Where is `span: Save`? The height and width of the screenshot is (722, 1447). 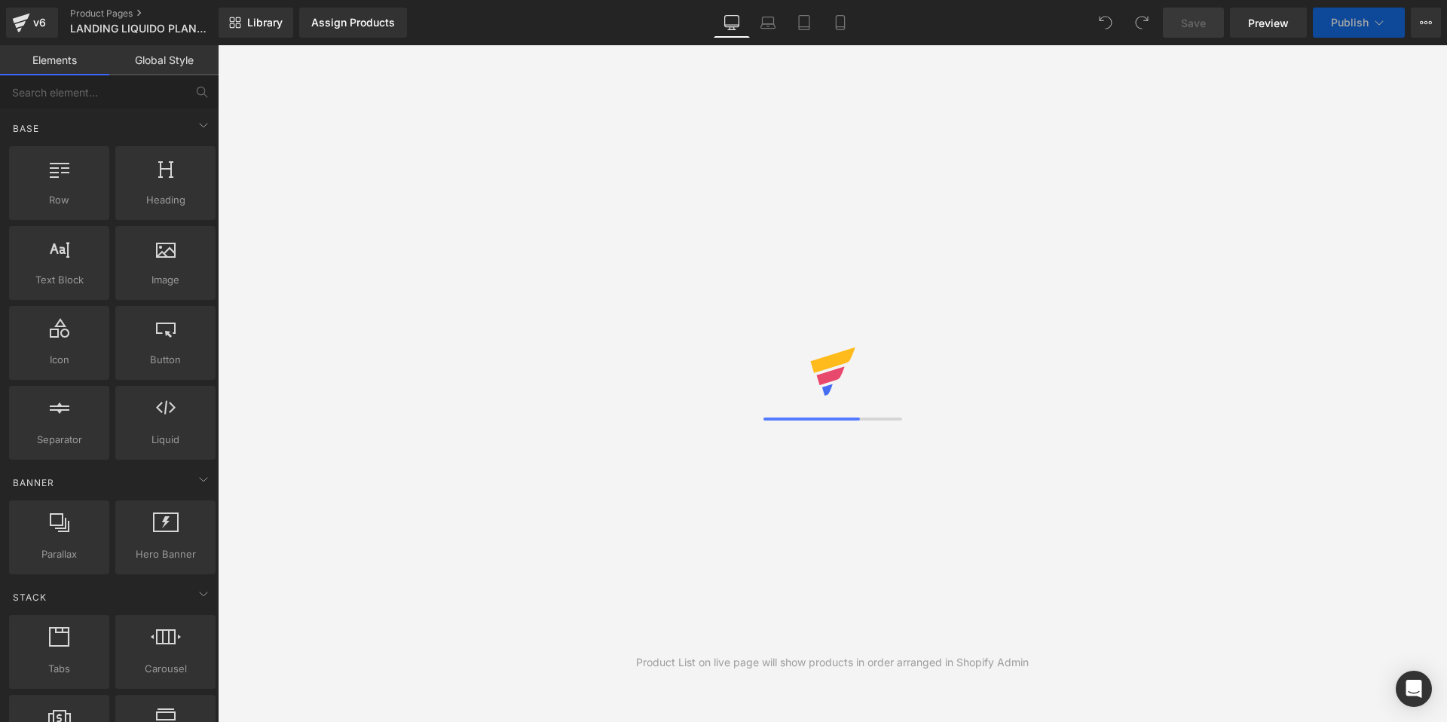
span: Save is located at coordinates (1193, 23).